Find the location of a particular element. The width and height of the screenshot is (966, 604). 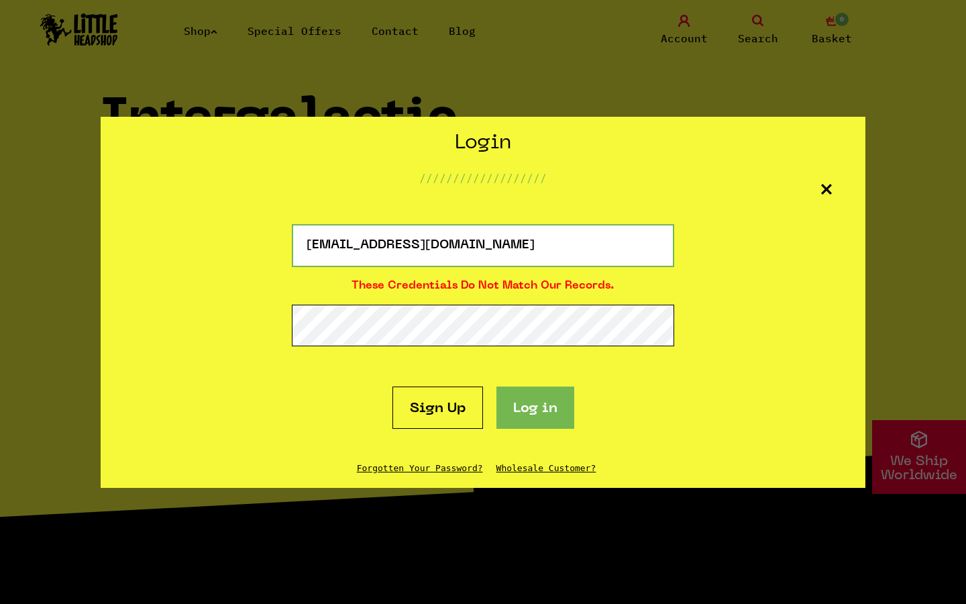

a: Sign Up is located at coordinates (437, 407).